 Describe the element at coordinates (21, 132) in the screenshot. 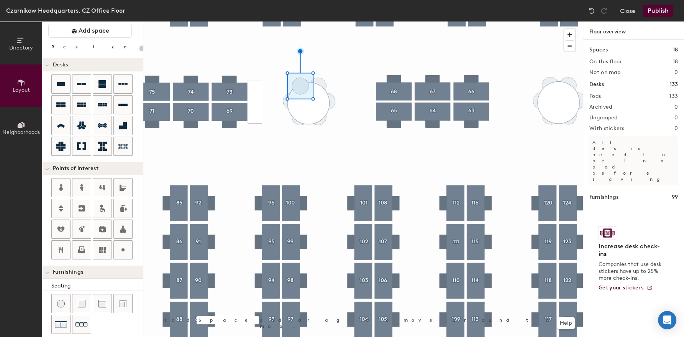

I see `span: Neighborhoods` at that location.